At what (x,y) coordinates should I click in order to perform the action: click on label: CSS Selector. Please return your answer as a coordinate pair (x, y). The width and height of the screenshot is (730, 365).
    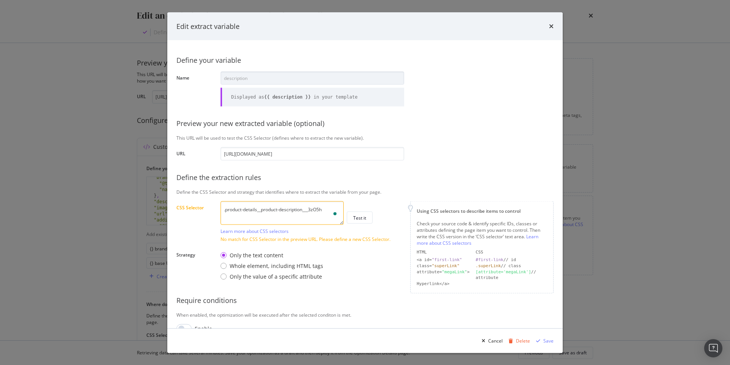
    Looking at the image, I should click on (195, 222).